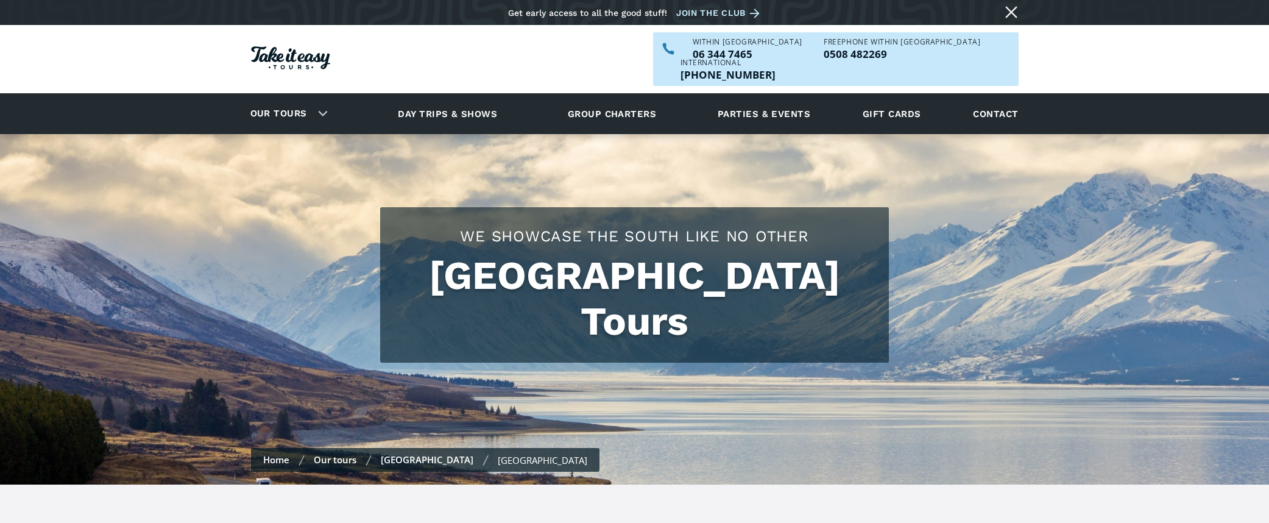 The height and width of the screenshot is (523, 1269). I want to click on div: International, so click(728, 63).